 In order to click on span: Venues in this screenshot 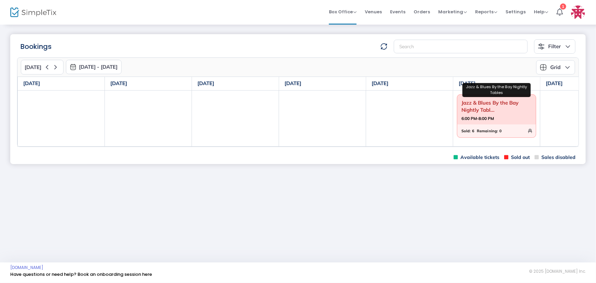, I will do `click(373, 12)`.